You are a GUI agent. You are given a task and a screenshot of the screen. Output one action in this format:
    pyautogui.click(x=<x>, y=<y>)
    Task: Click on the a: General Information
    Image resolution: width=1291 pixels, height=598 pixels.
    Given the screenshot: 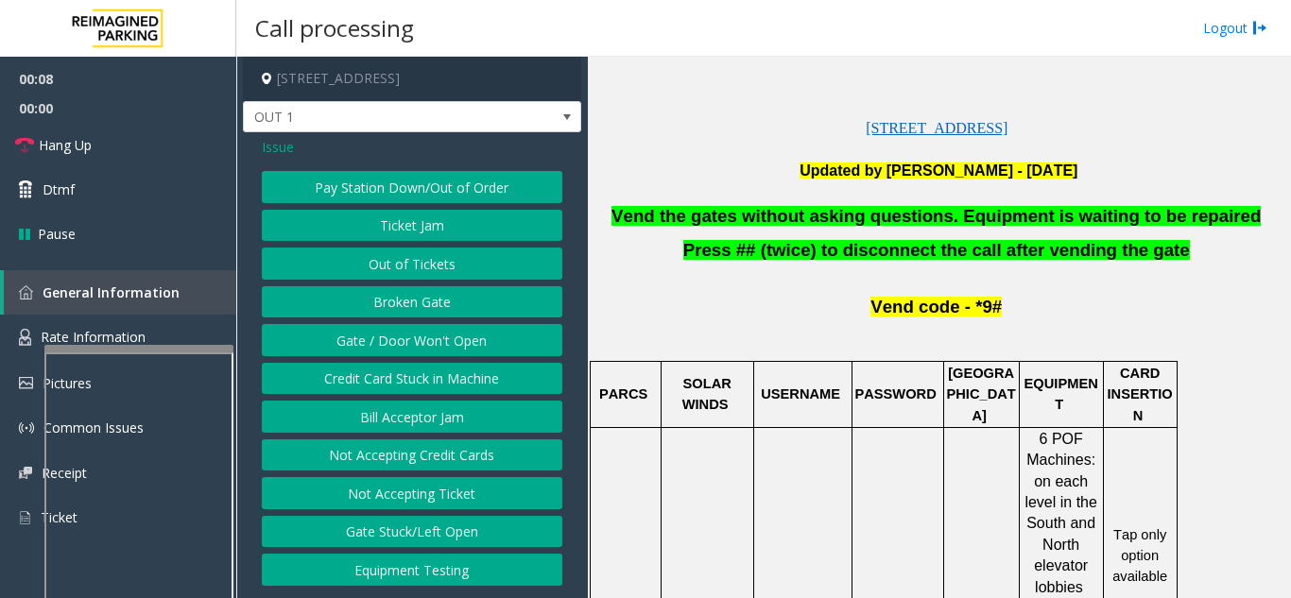 What is the action you would take?
    pyautogui.click(x=120, y=292)
    